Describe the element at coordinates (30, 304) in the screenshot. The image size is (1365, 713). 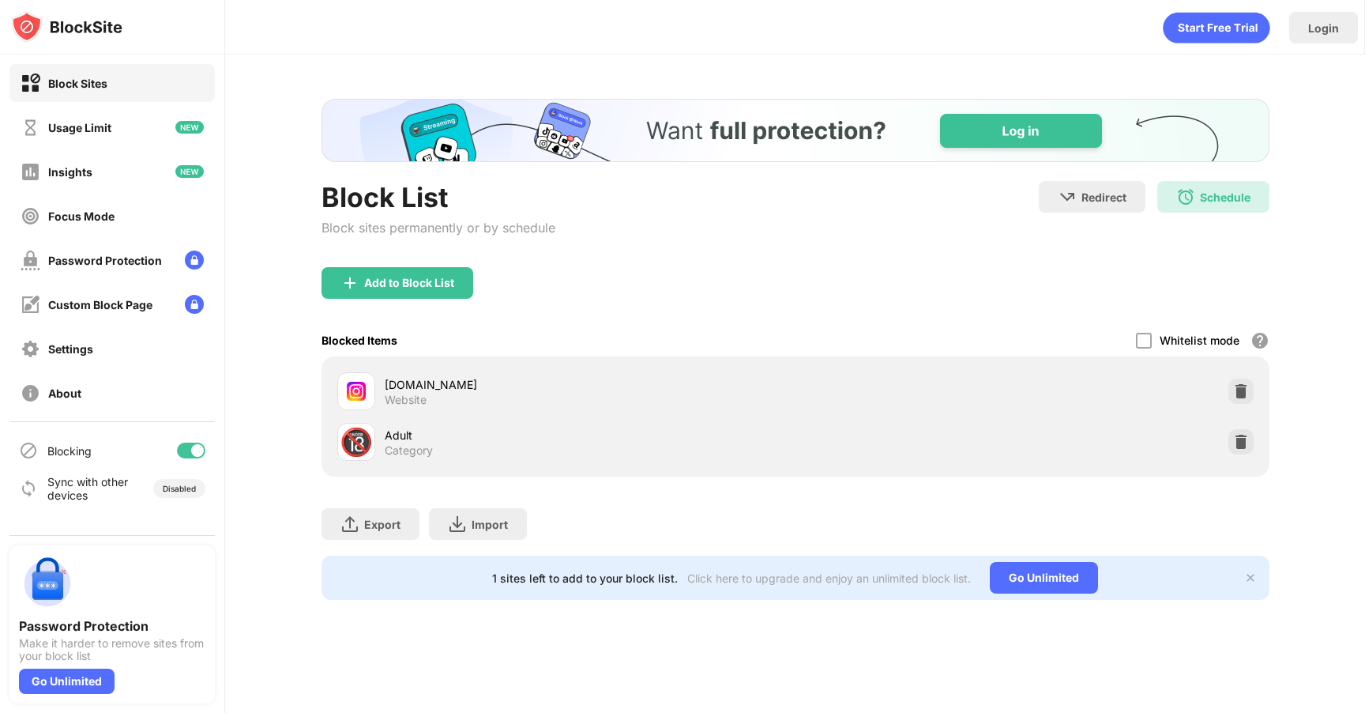
I see `img: customize-block-page-off.svg` at that location.